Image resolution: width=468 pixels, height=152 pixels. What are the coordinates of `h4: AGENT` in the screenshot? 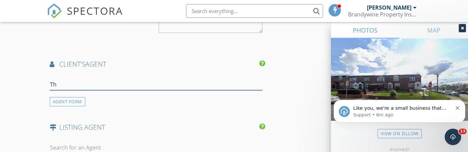 It's located at (156, 64).